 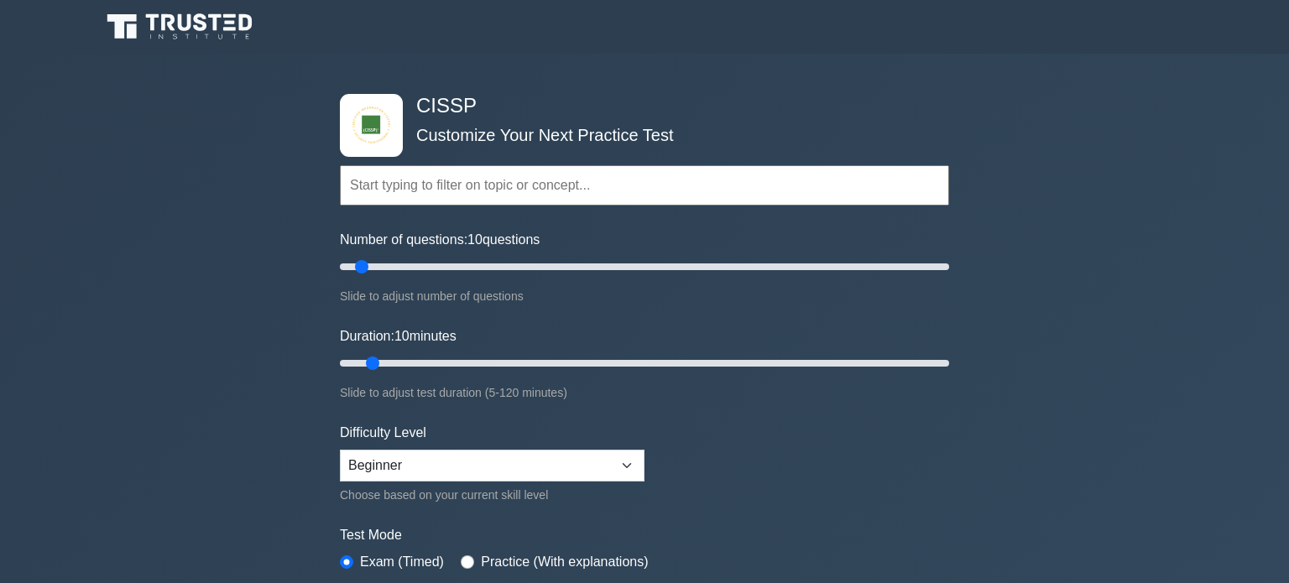 What do you see at coordinates (402, 562) in the screenshot?
I see `label: Exam (Timed)` at bounding box center [402, 562].